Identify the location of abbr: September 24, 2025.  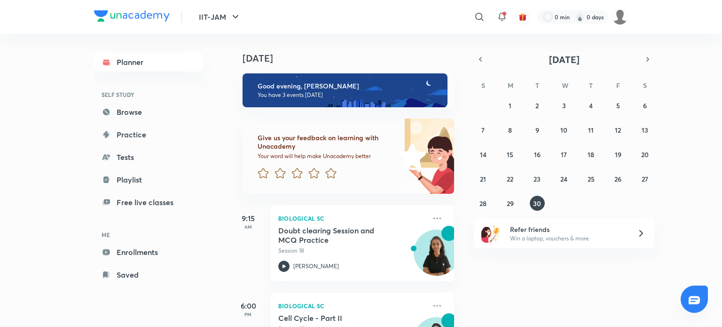
(564, 179).